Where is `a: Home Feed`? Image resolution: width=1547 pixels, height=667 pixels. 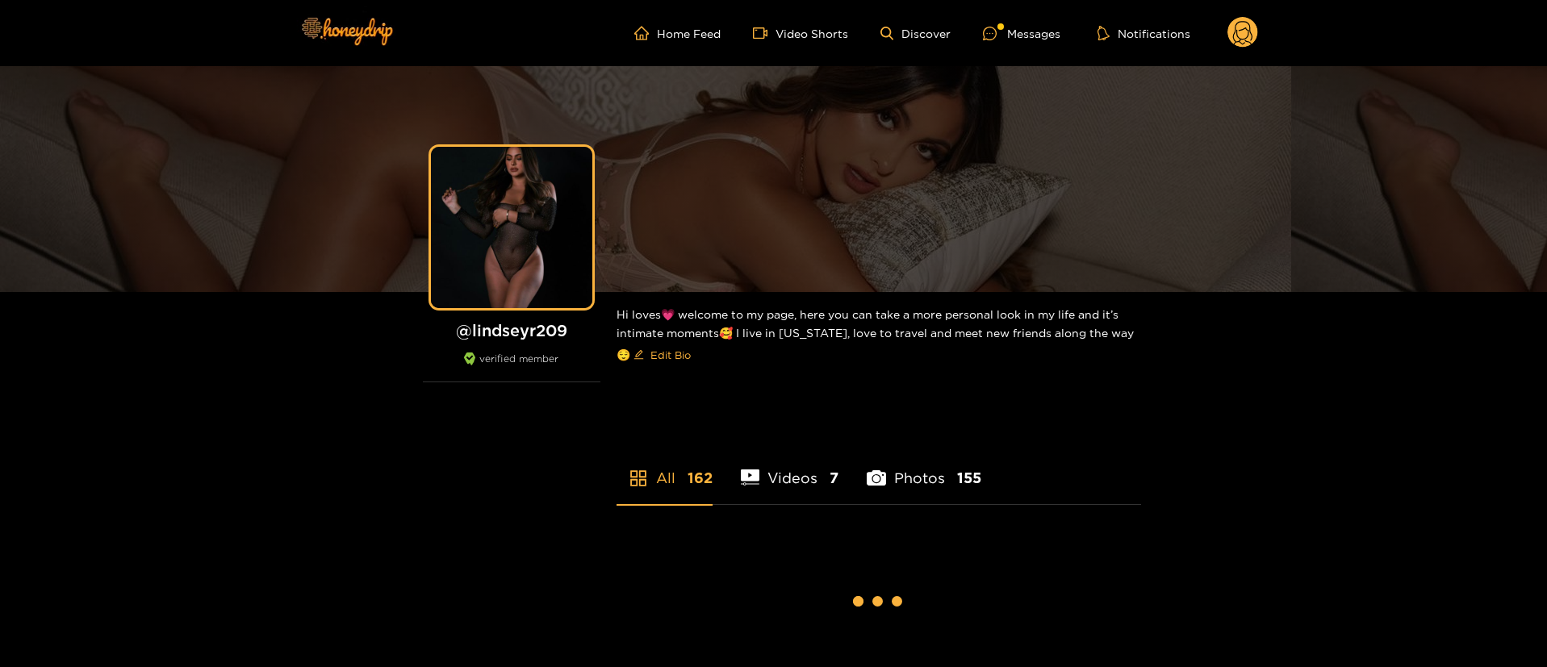 a: Home Feed is located at coordinates (677, 33).